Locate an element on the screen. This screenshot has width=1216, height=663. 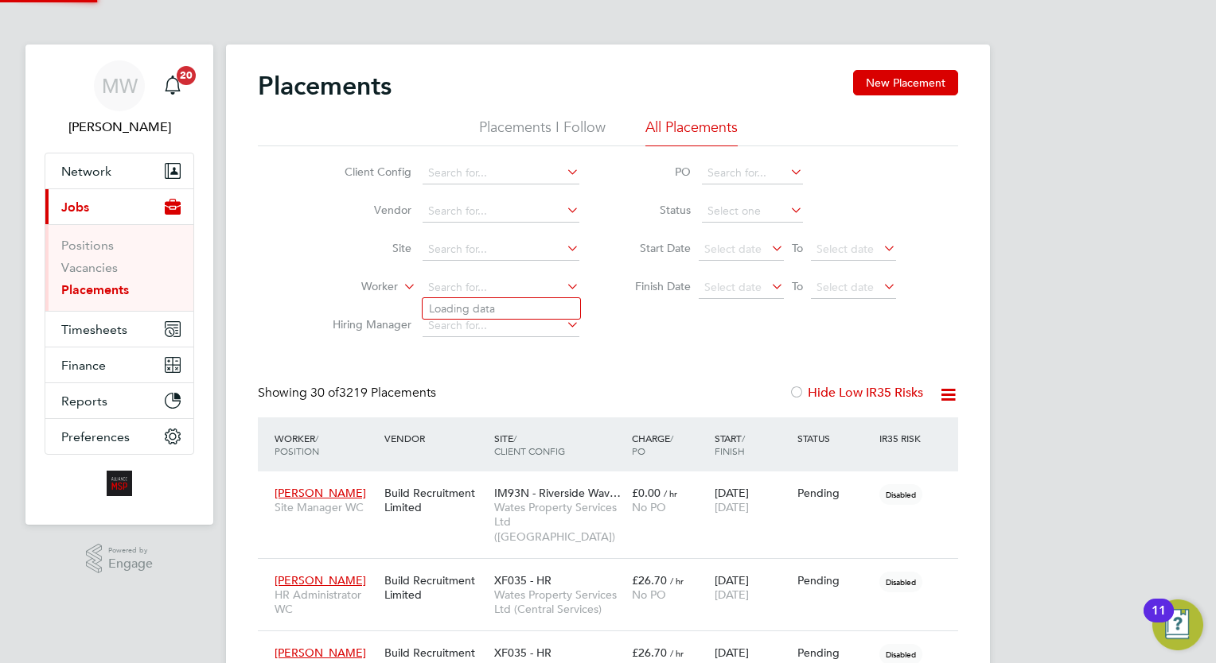
li: Loading data is located at coordinates (501, 309).